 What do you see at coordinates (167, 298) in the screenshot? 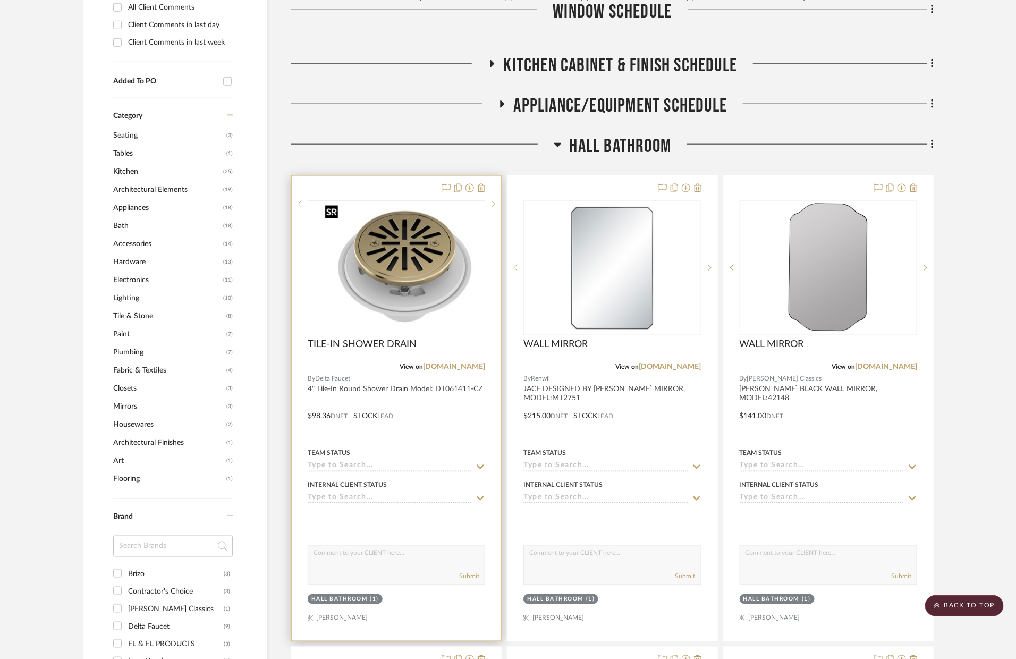
I see `span: Lighting` at bounding box center [167, 298].